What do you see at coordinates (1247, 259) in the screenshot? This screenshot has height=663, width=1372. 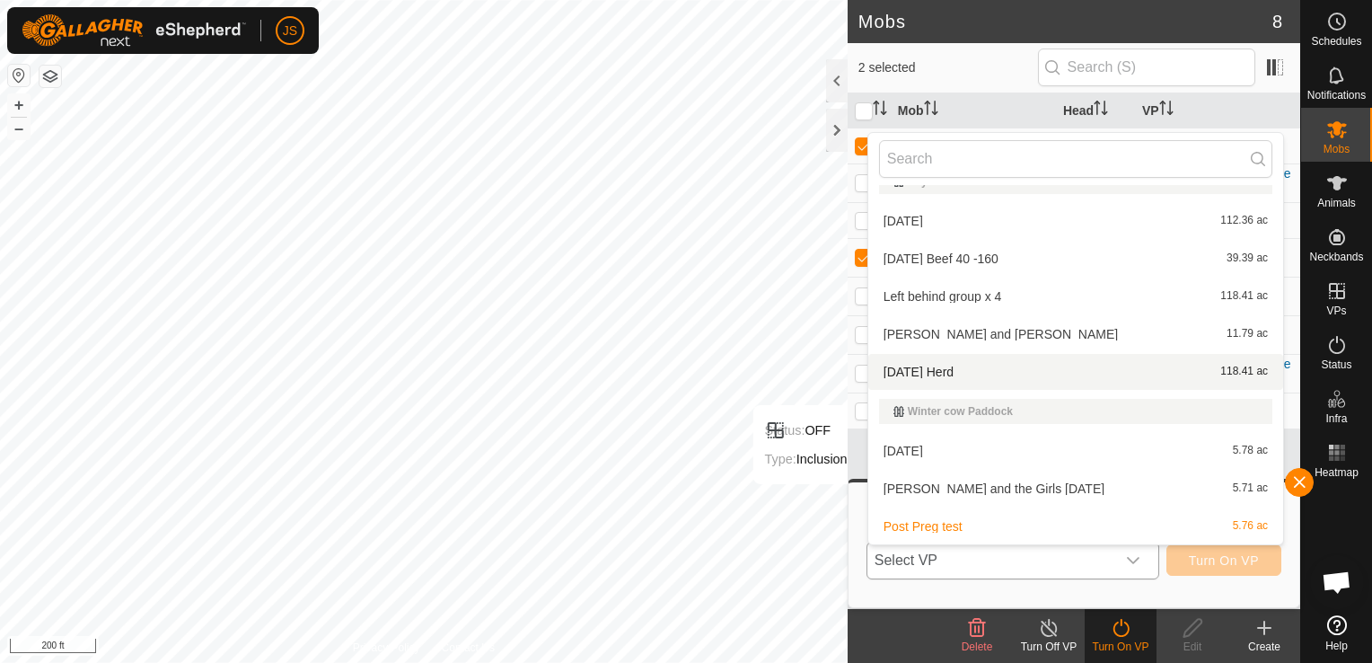 I see `span: 39.39 ac` at bounding box center [1247, 259].